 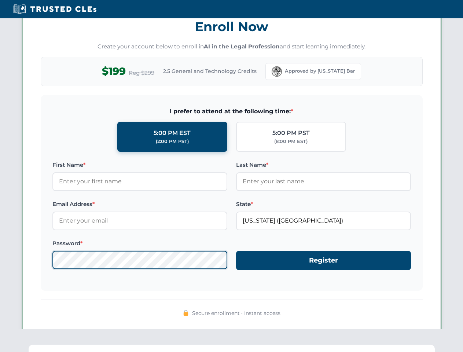 What do you see at coordinates (323, 181) in the screenshot?
I see `input: Enter your last name` at bounding box center [323, 181].